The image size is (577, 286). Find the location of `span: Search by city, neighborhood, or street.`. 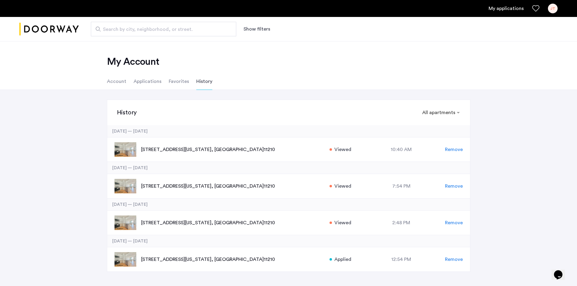

span: Search by city, neighborhood, or street. is located at coordinates (161, 29).